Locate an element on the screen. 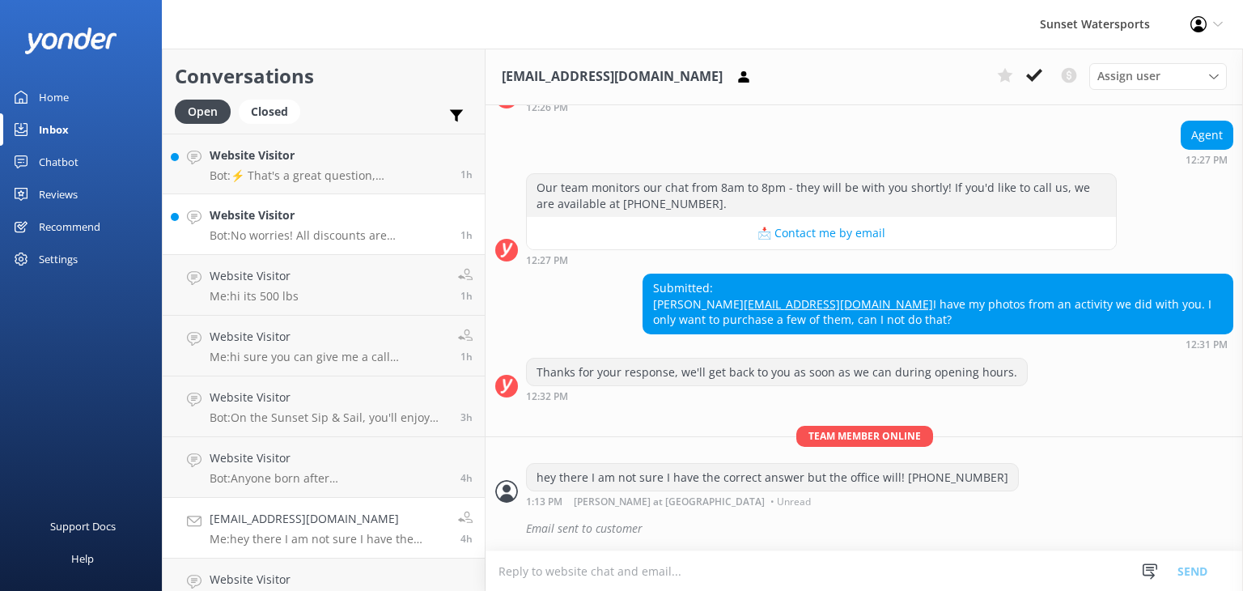 The width and height of the screenshot is (1243, 591). div: Help is located at coordinates (83, 559).